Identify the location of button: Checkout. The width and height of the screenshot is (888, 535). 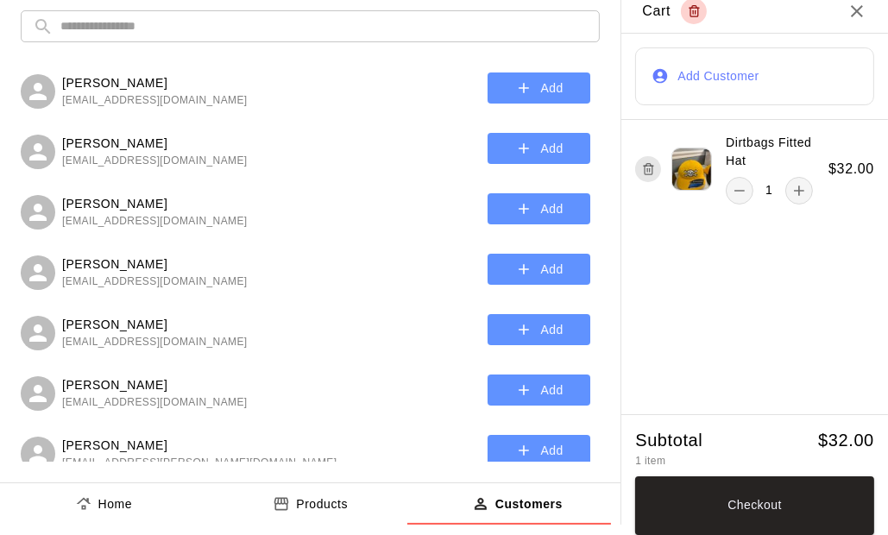
(754, 506).